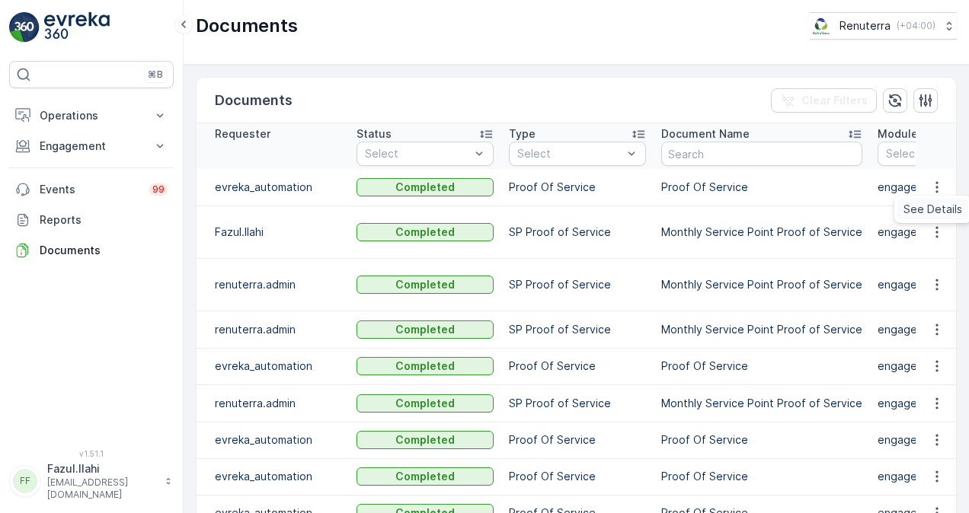 The width and height of the screenshot is (969, 513). What do you see at coordinates (91, 190) in the screenshot?
I see `a: Events99` at bounding box center [91, 190].